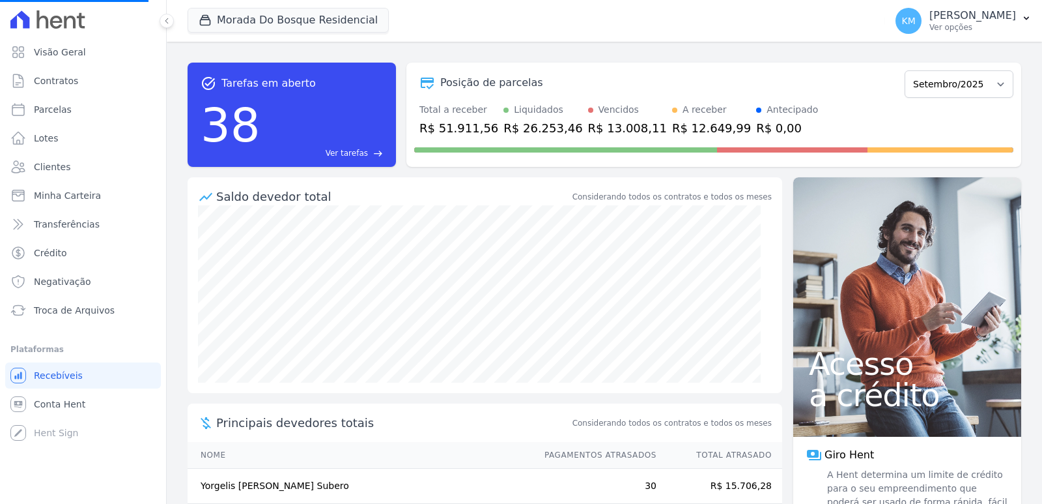 Image resolution: width=1042 pixels, height=504 pixels. What do you see at coordinates (231, 125) in the screenshot?
I see `div: 38` at bounding box center [231, 125].